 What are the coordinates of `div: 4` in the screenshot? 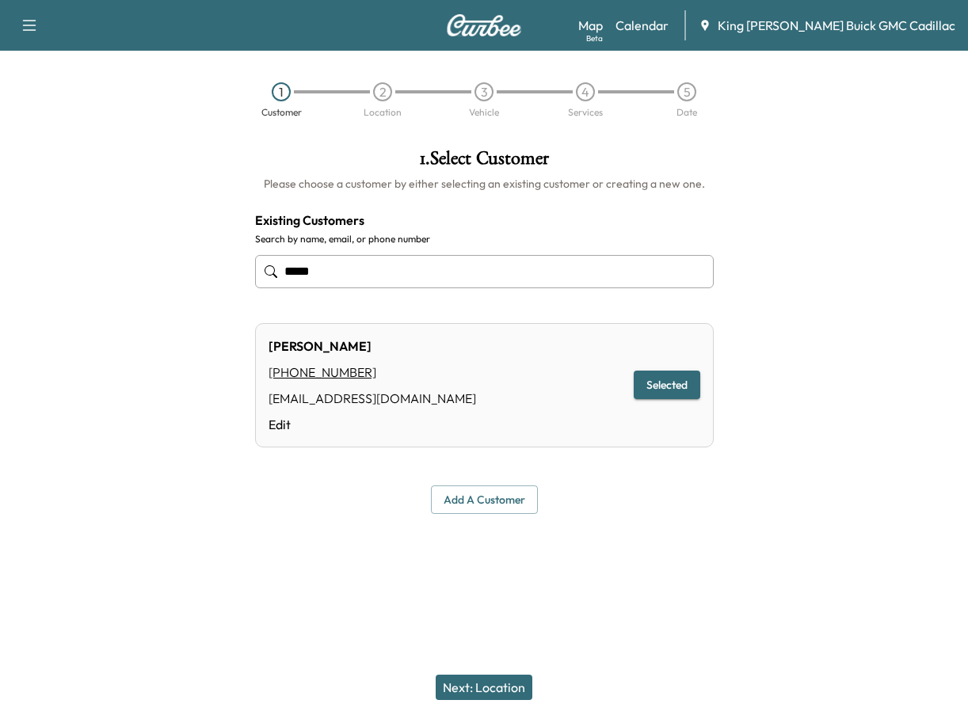 It's located at (585, 92).